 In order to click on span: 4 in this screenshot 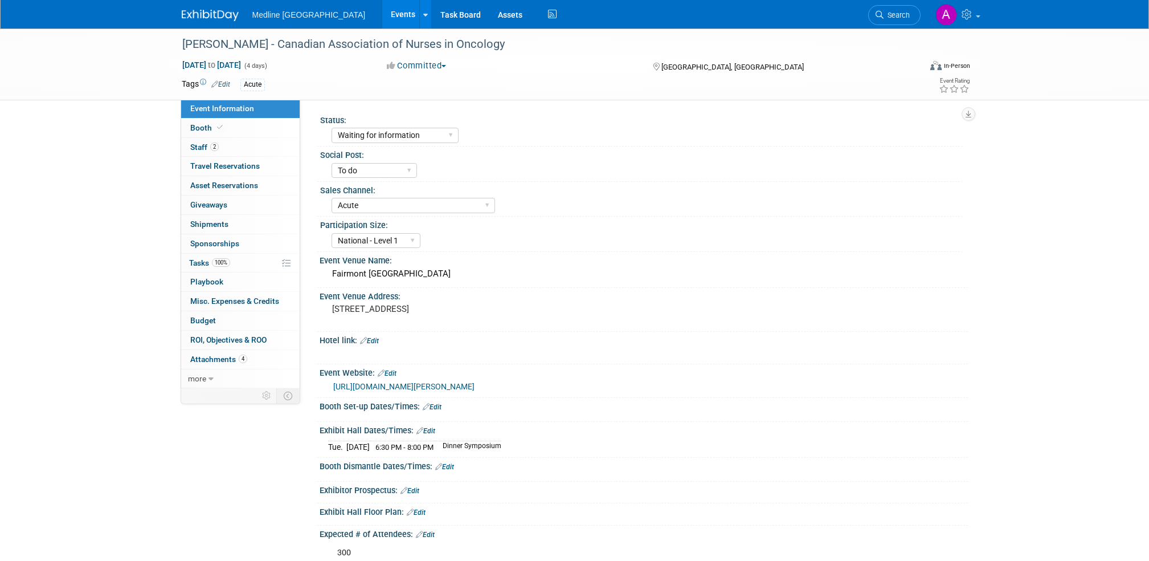, I will do `click(243, 358)`.